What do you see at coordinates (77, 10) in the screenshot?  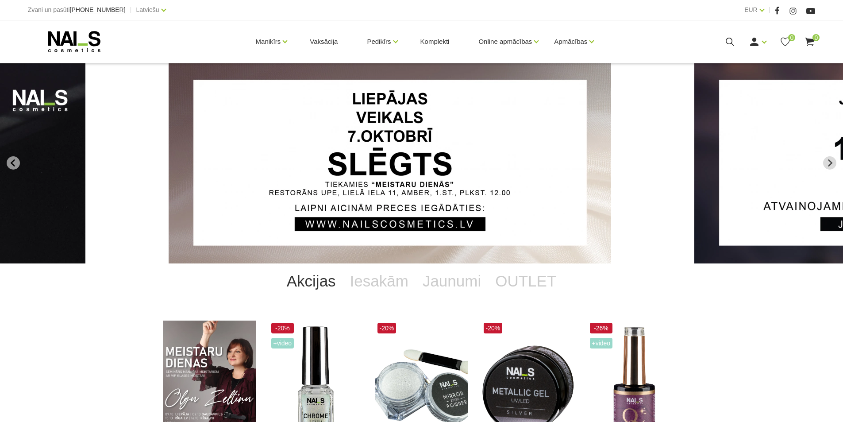 I see `div: Zvani un pasūti` at bounding box center [77, 10].